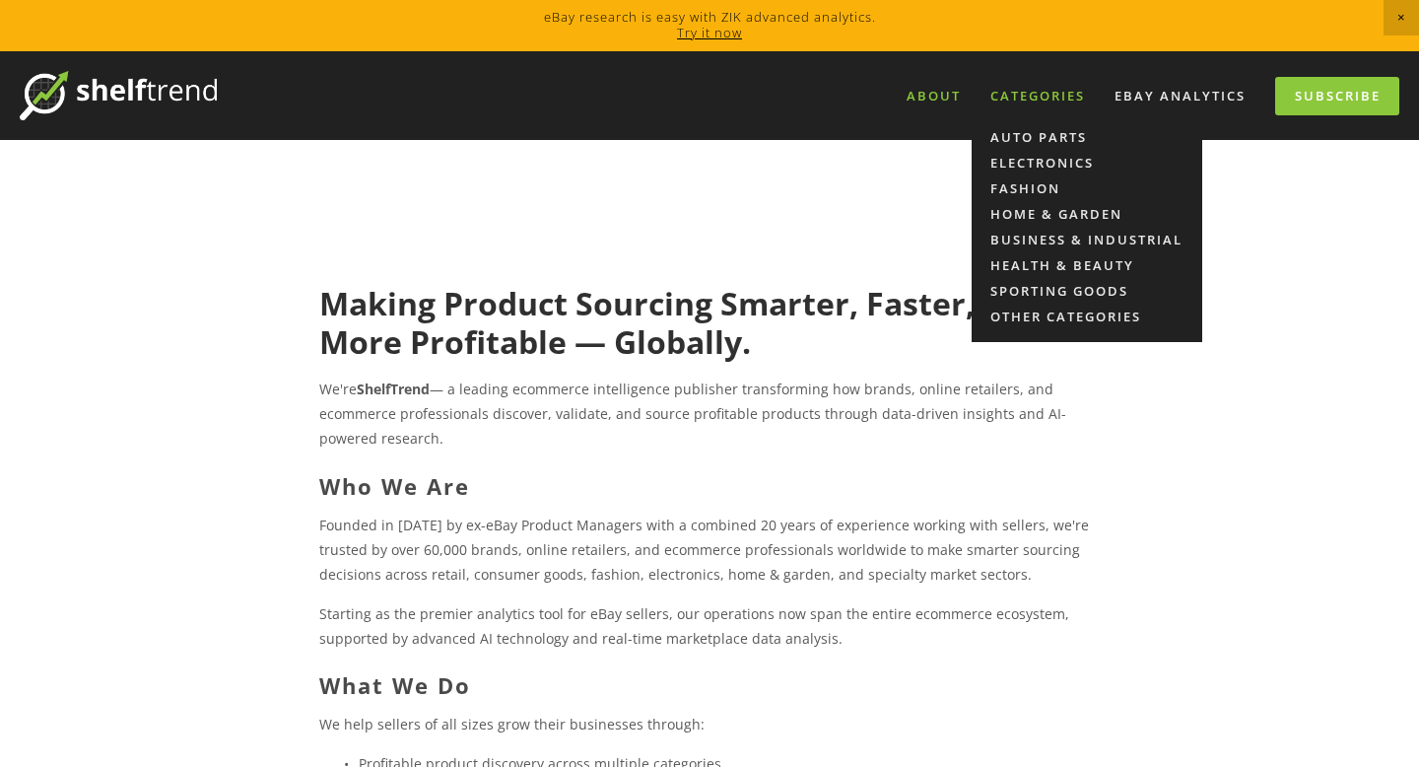  I want to click on strong: What We Do, so click(395, 685).